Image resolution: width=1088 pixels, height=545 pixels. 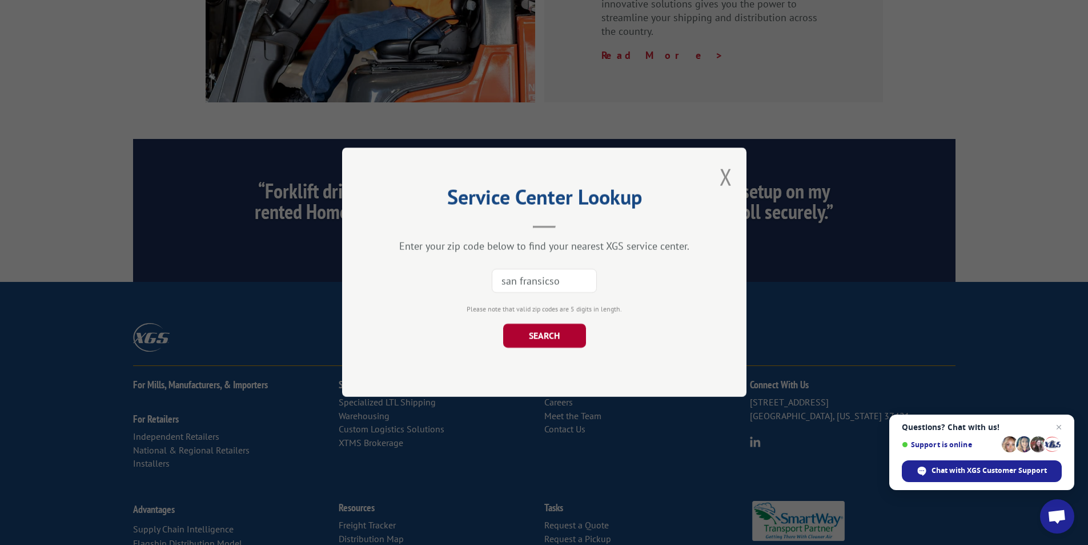 What do you see at coordinates (726, 177) in the screenshot?
I see `button: Close modal` at bounding box center [726, 177].